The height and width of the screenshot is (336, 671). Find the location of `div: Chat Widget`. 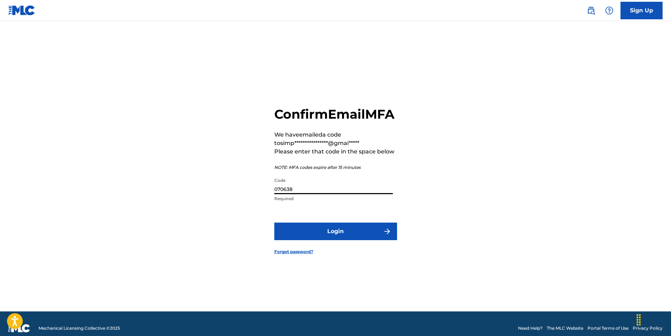

div: Chat Widget is located at coordinates (653, 319).